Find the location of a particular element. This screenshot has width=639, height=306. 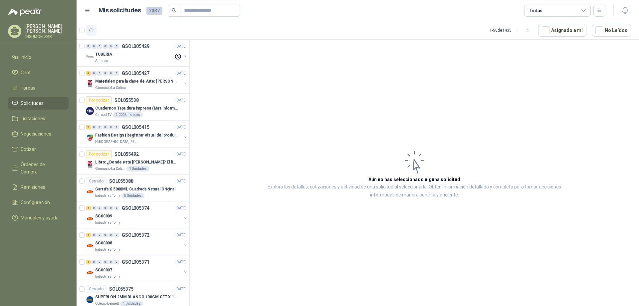

p: GSOL005429 is located at coordinates (136, 46).